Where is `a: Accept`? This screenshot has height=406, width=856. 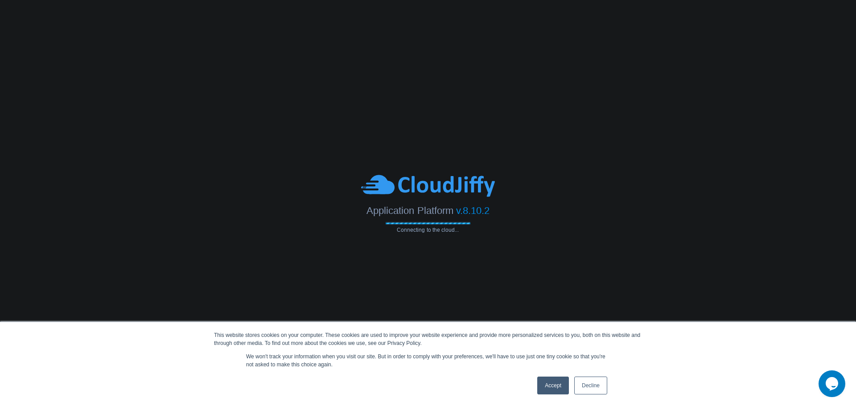 a: Accept is located at coordinates (553, 385).